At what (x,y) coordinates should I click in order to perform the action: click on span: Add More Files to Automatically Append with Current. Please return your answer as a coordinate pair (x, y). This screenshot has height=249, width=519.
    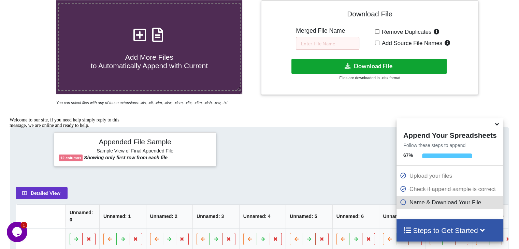
    Looking at the image, I should click on (149, 61).